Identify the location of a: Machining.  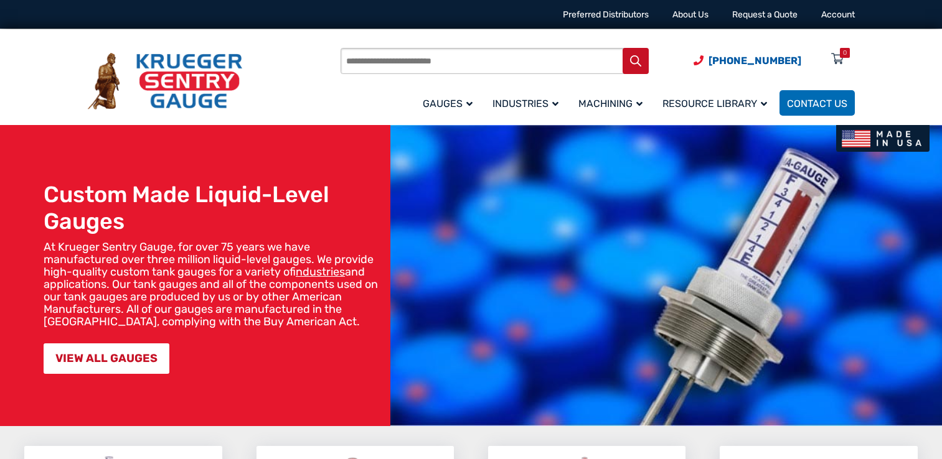
(612, 103).